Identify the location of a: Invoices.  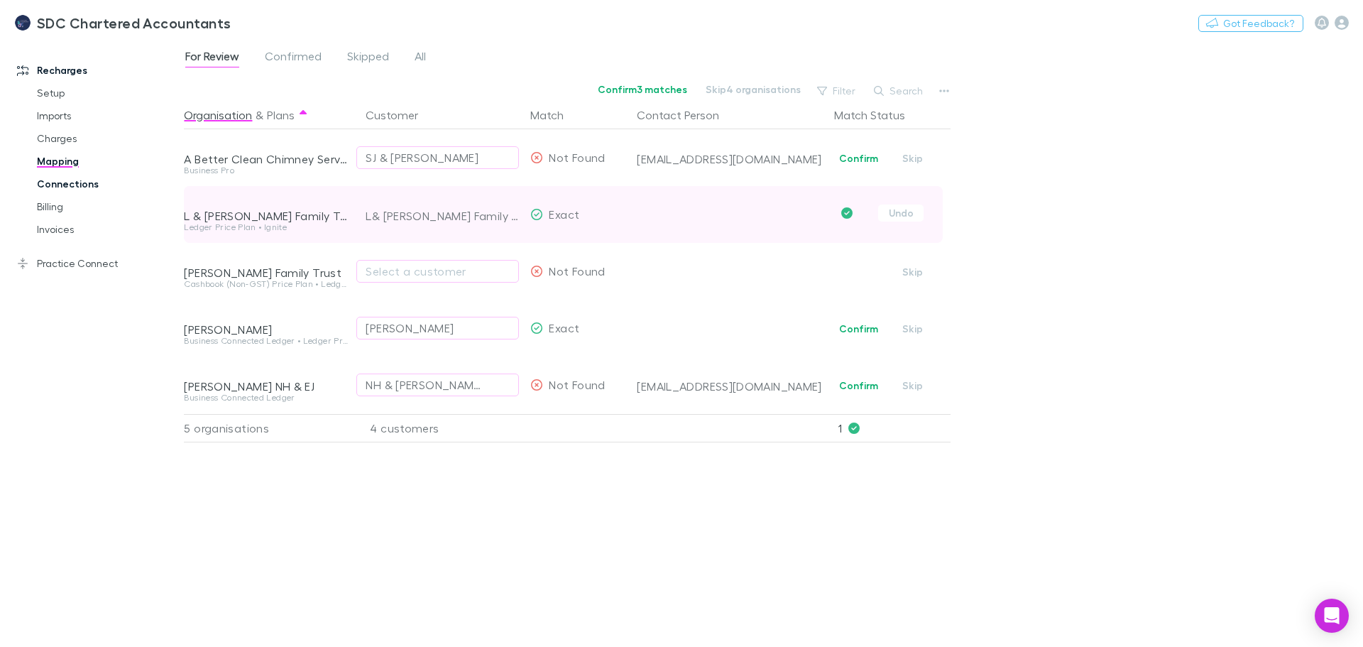
(107, 229).